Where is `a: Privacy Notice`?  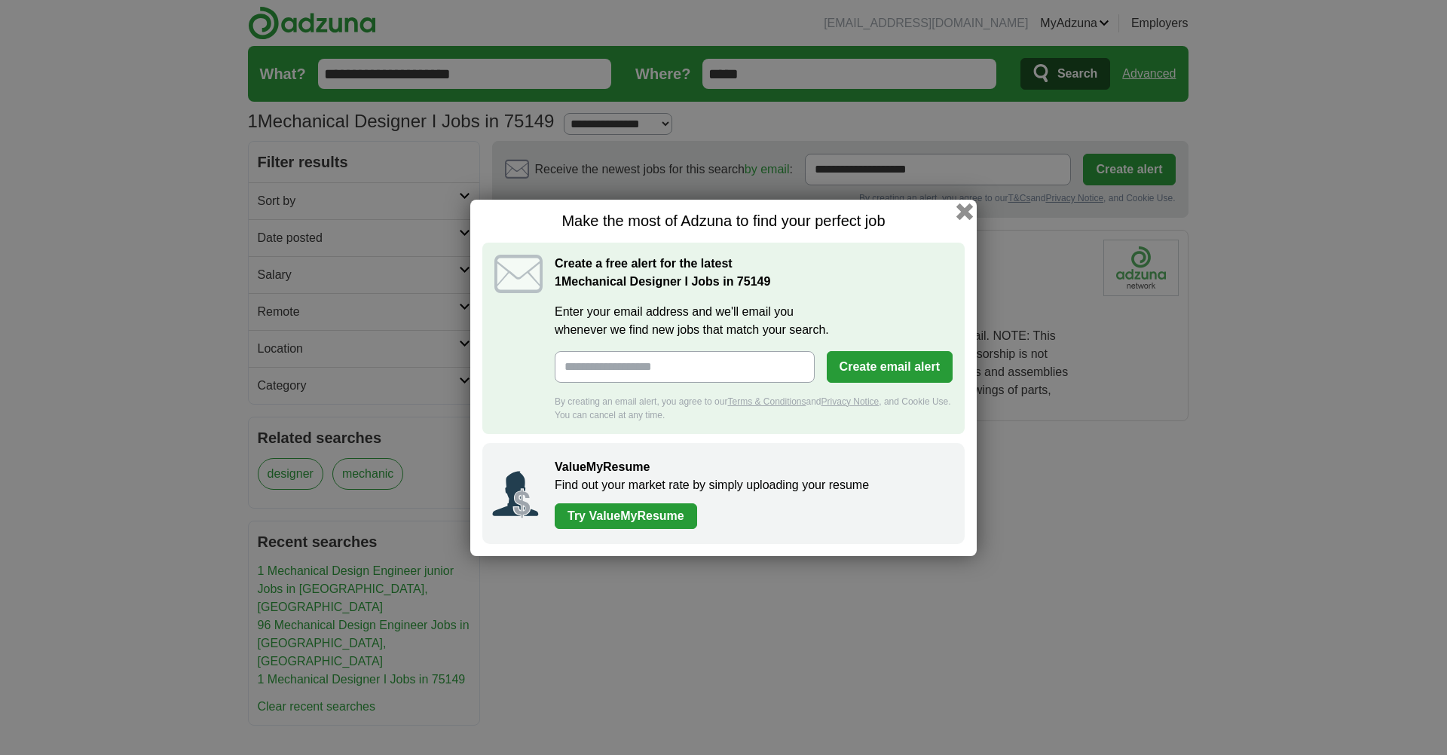 a: Privacy Notice is located at coordinates (850, 402).